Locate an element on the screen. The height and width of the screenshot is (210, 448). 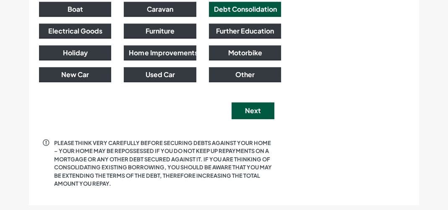
button: Boat is located at coordinates (75, 9).